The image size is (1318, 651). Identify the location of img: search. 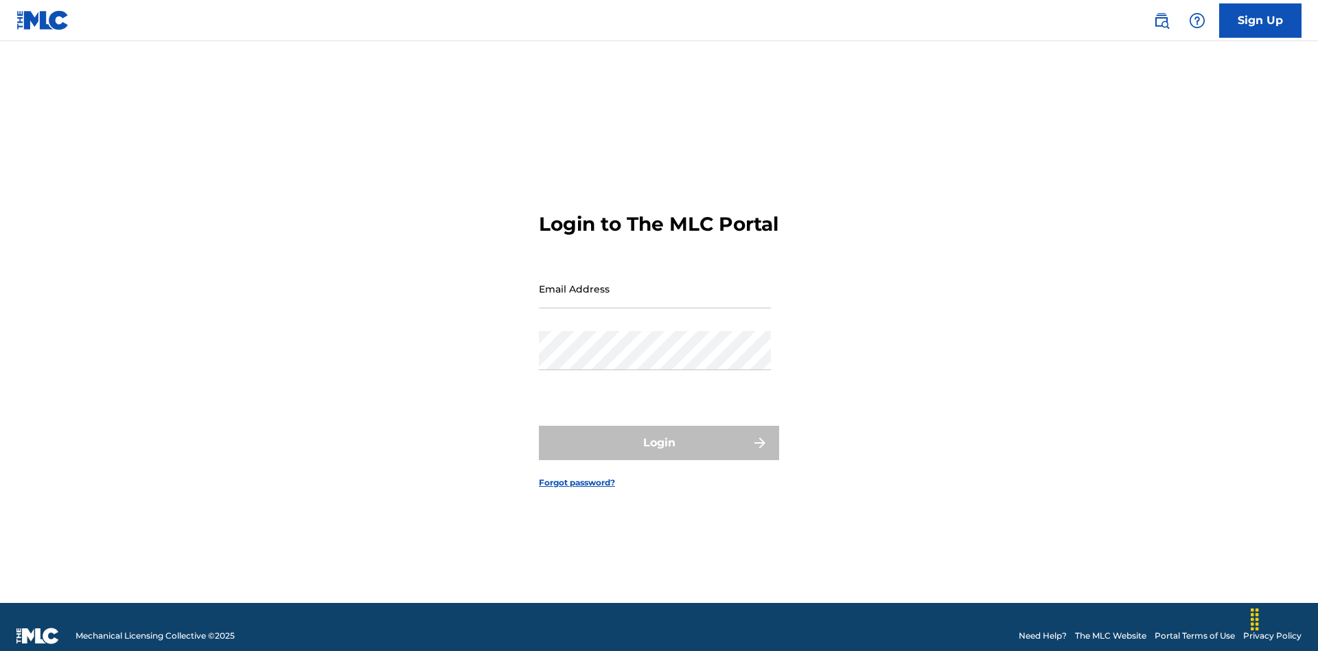
(1161, 21).